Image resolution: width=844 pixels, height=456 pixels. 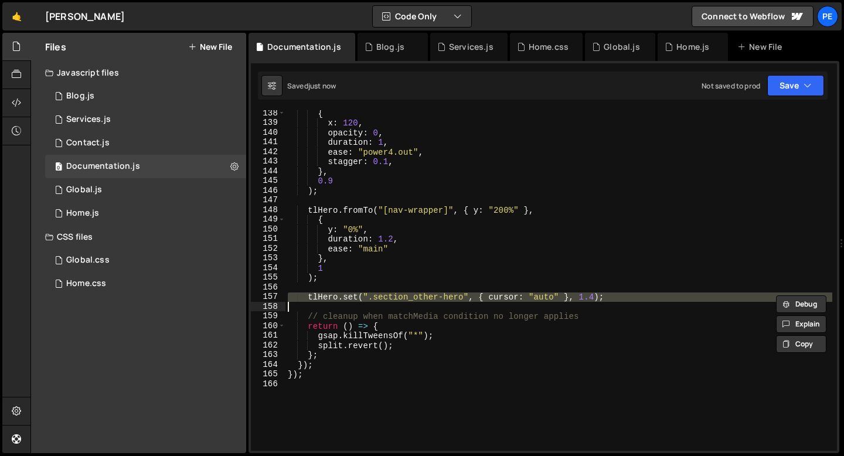 What do you see at coordinates (268, 258) in the screenshot?
I see `div: 153` at bounding box center [268, 258].